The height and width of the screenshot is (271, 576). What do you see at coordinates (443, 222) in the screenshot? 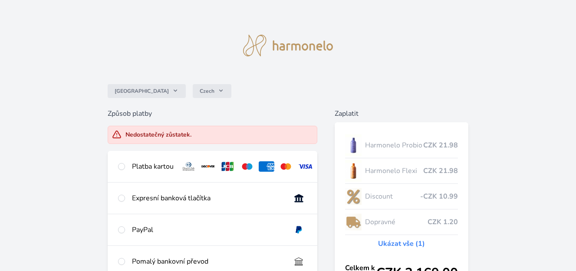
I see `span: CZK 1.20` at bounding box center [443, 222].